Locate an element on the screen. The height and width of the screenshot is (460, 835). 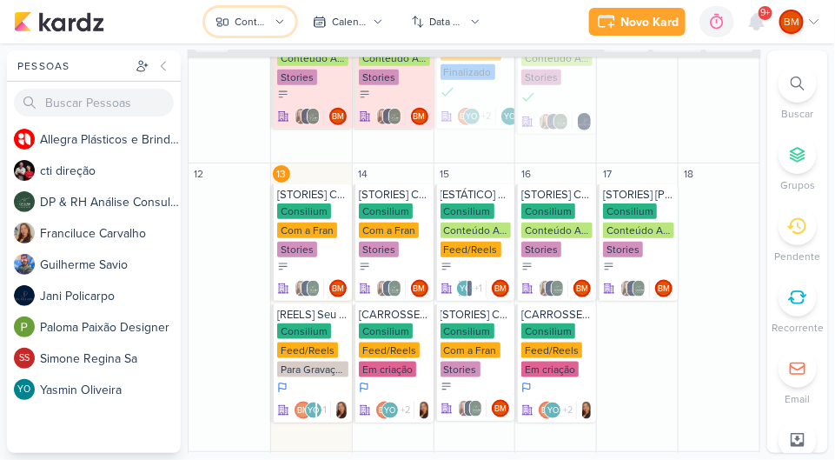
div: Responsável: Yasmin Oliveira is located at coordinates (510, 116).